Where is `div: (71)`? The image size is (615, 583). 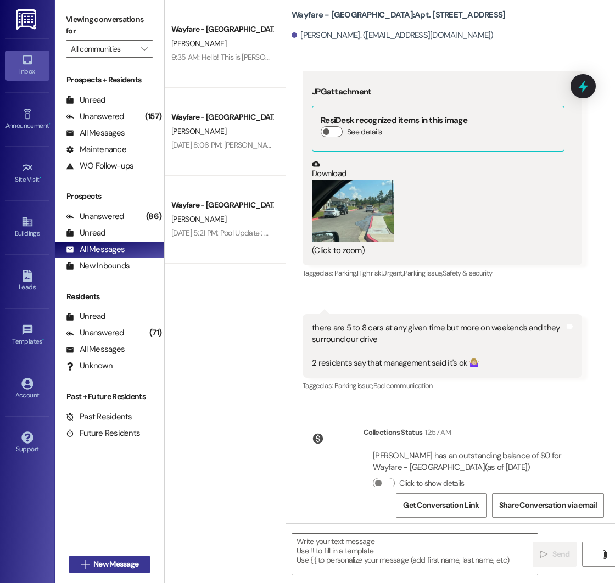 div: (71) is located at coordinates (155, 333).